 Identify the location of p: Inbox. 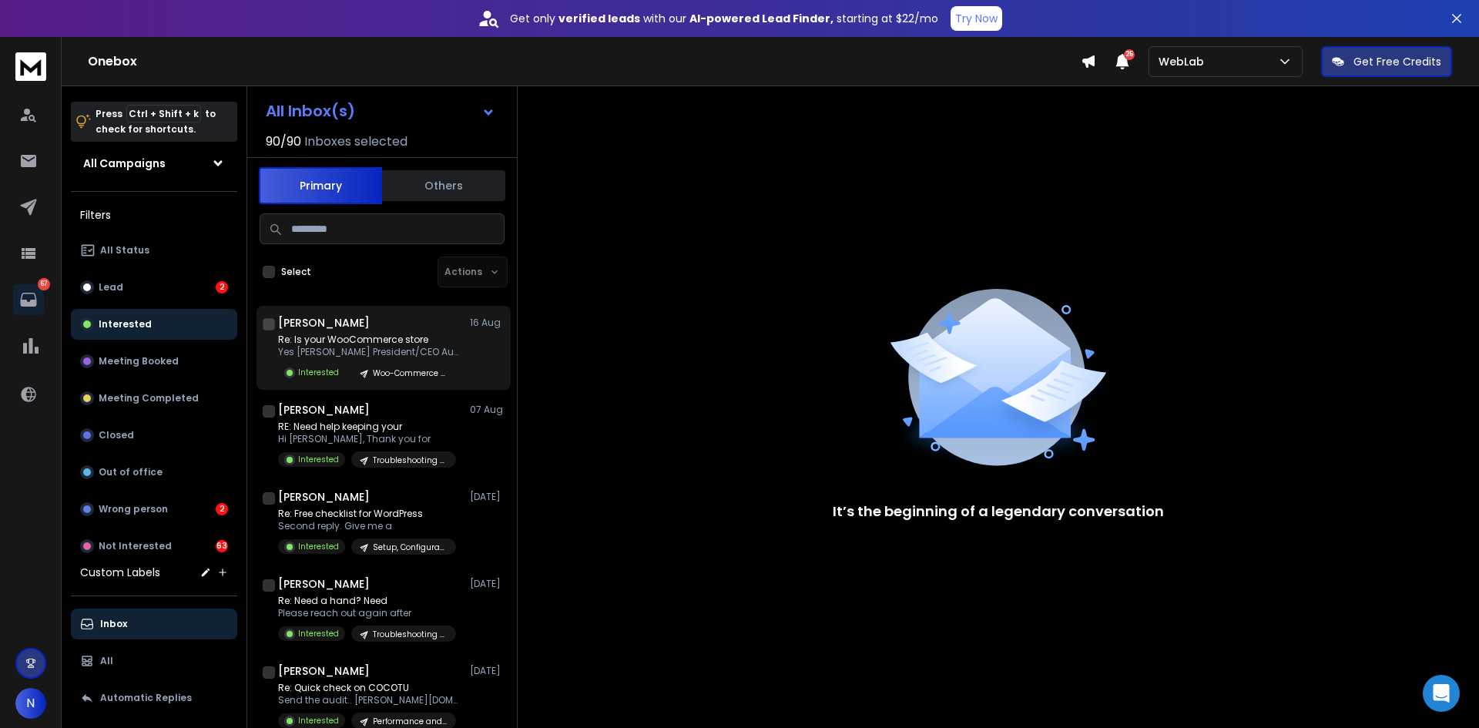
(113, 624).